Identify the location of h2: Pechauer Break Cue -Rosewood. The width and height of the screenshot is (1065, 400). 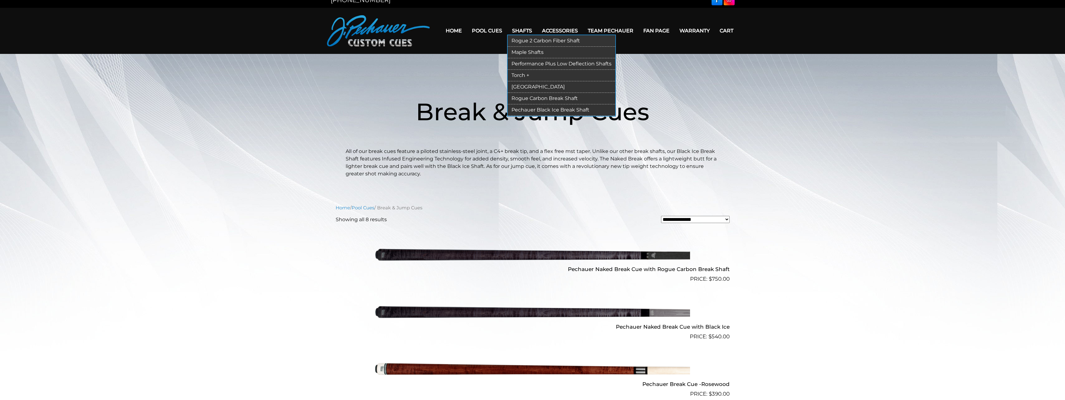
(533, 384).